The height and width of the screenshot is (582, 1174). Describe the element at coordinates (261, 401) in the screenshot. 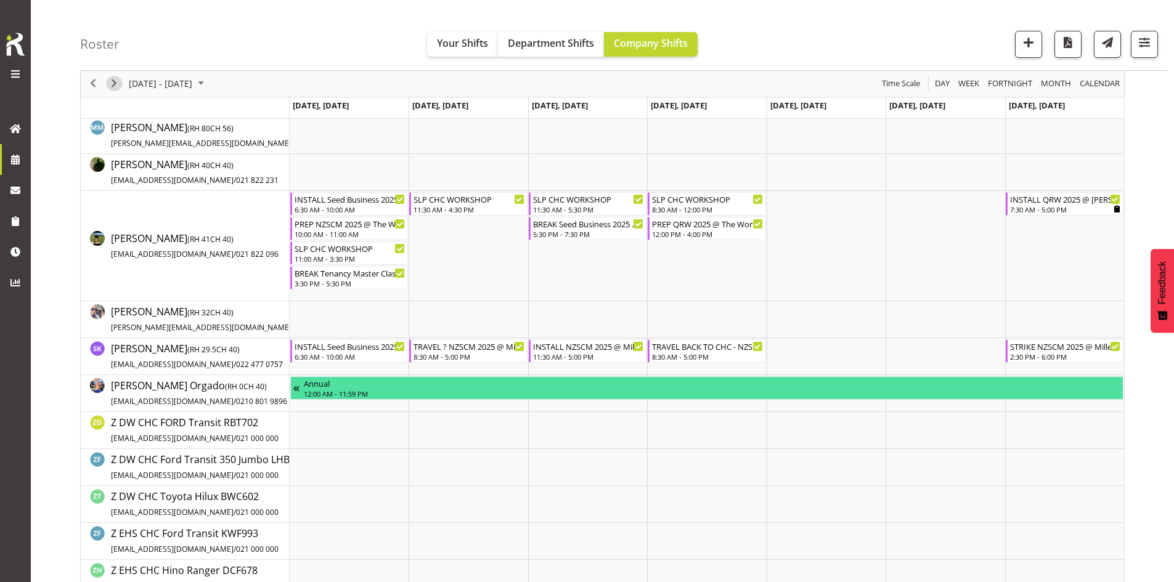

I see `span: 0210 801 9896` at that location.